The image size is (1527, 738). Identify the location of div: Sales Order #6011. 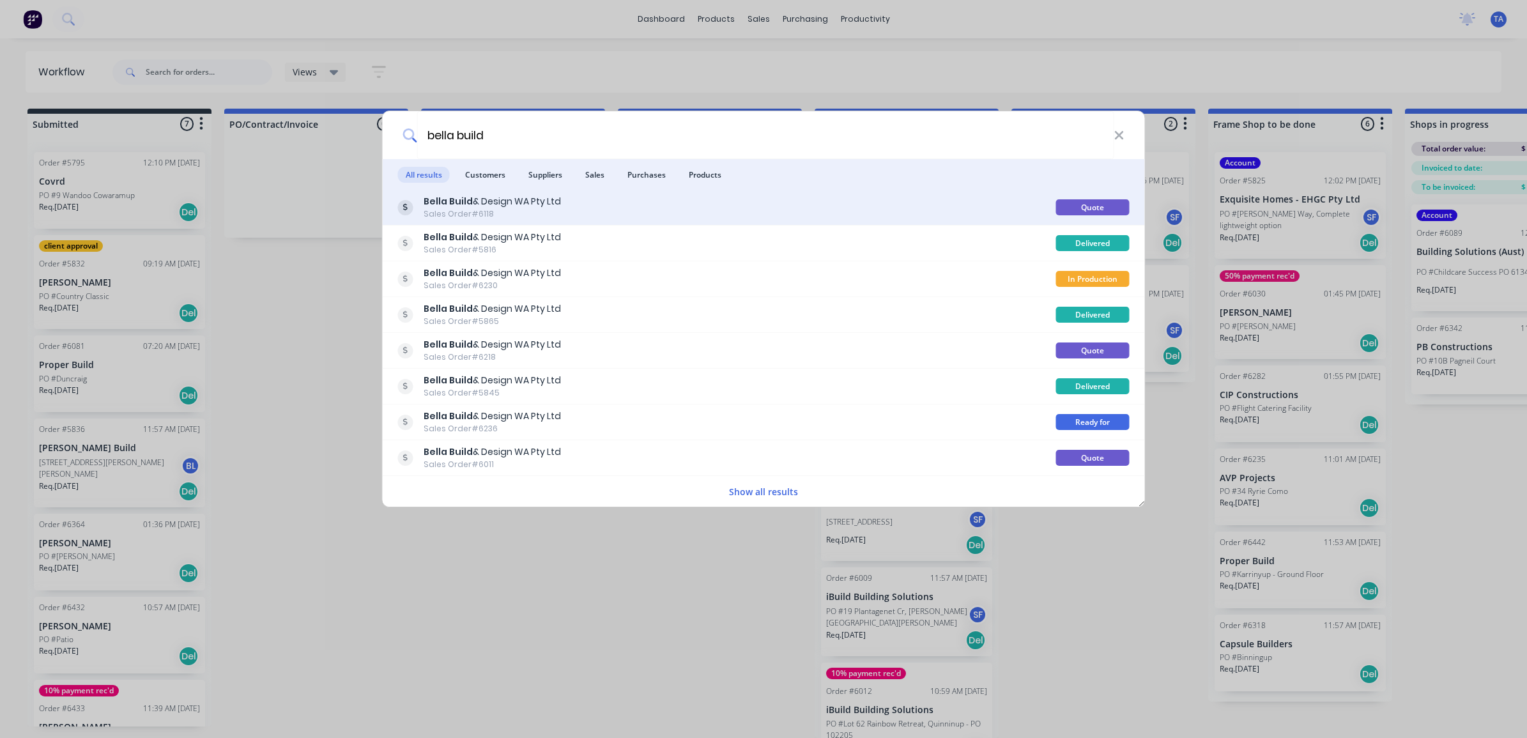
(492, 465).